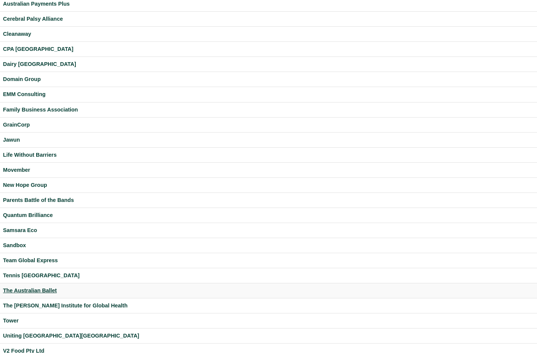  What do you see at coordinates (269, 261) in the screenshot?
I see `div: Team Global Express` at bounding box center [269, 261].